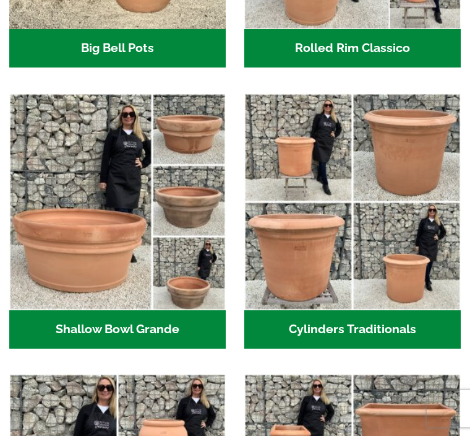 Image resolution: width=470 pixels, height=436 pixels. What do you see at coordinates (353, 48) in the screenshot?
I see `h2: Rolled Rim Classico` at bounding box center [353, 48].